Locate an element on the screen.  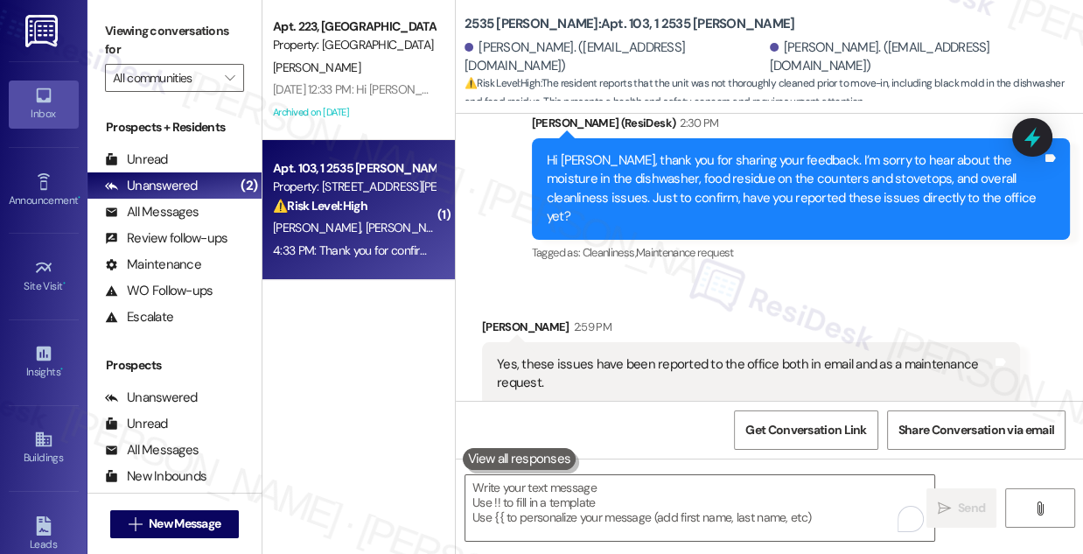
label: Viewing conversations for is located at coordinates (174, 40).